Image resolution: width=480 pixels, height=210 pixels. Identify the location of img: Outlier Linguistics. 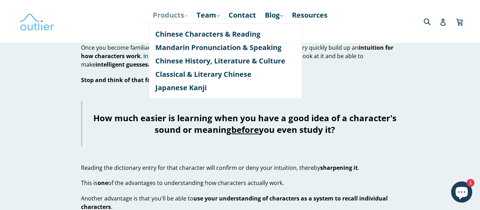
(37, 21).